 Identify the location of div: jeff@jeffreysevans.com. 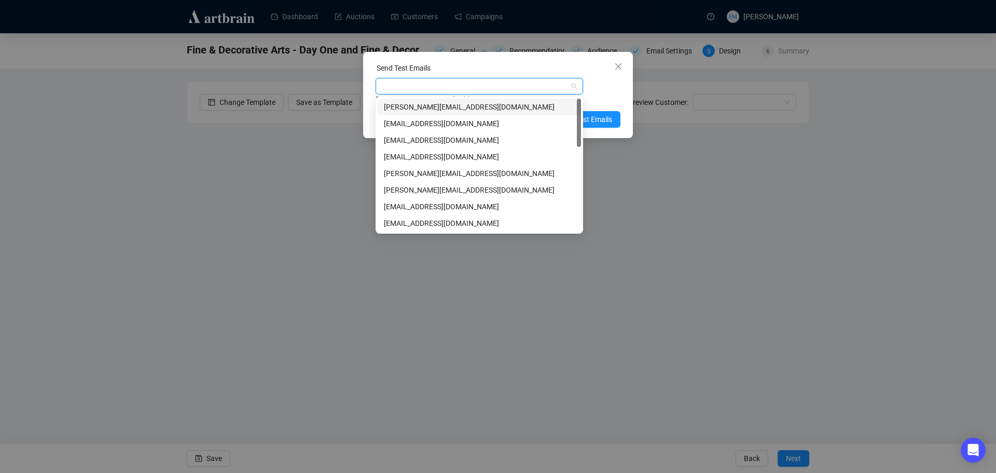
(479, 107).